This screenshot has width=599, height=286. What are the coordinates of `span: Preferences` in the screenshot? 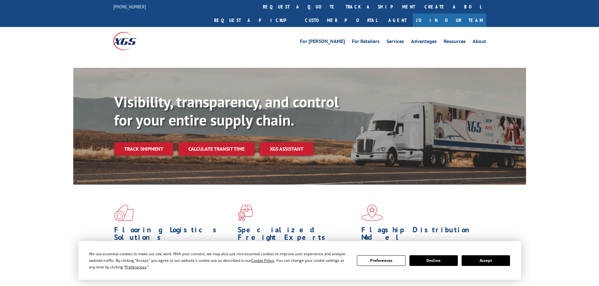 It's located at (136, 267).